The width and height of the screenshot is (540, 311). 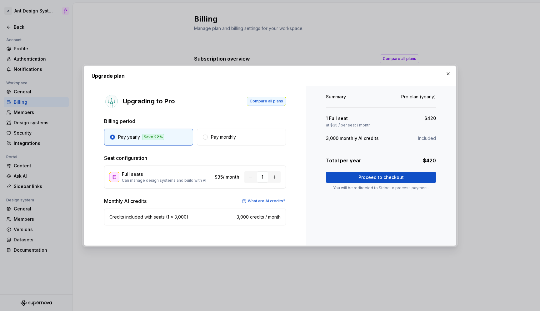 I want to click on div: Save 22%, so click(x=153, y=137).